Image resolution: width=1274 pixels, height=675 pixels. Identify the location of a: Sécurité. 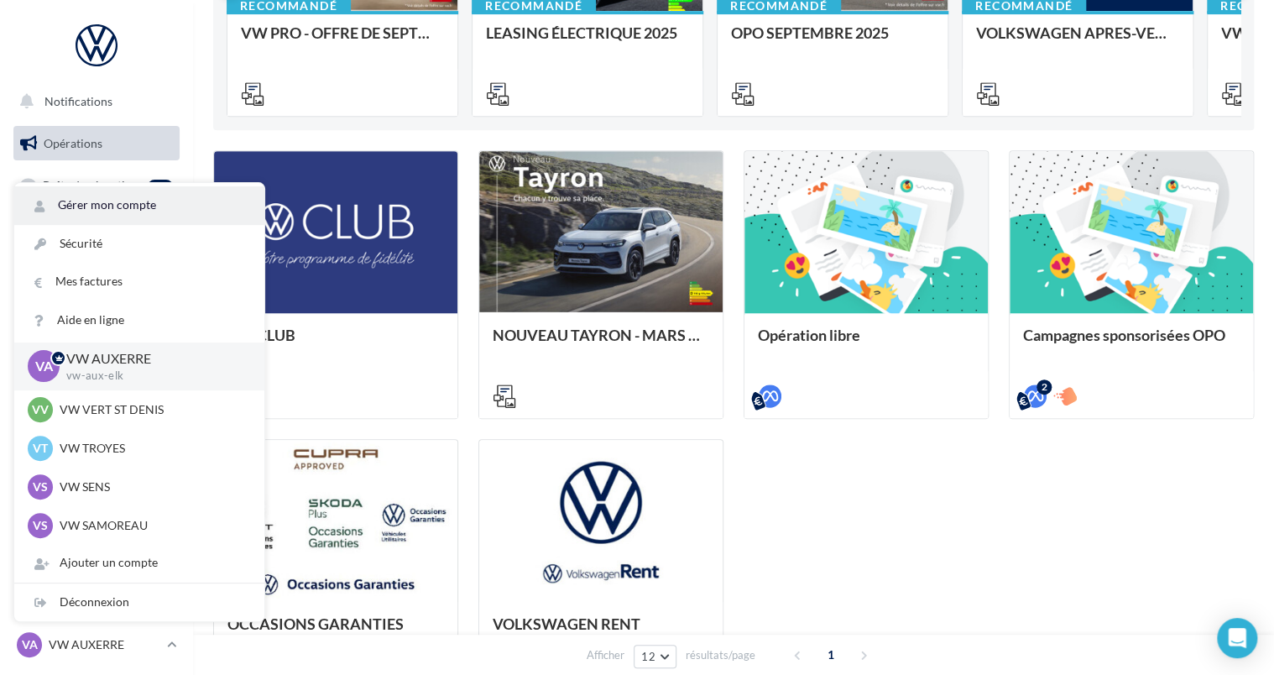
(139, 243).